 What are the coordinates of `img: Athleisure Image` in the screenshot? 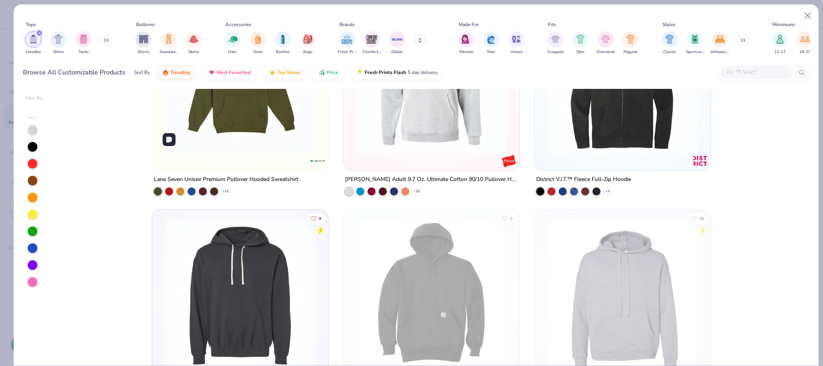 It's located at (720, 39).